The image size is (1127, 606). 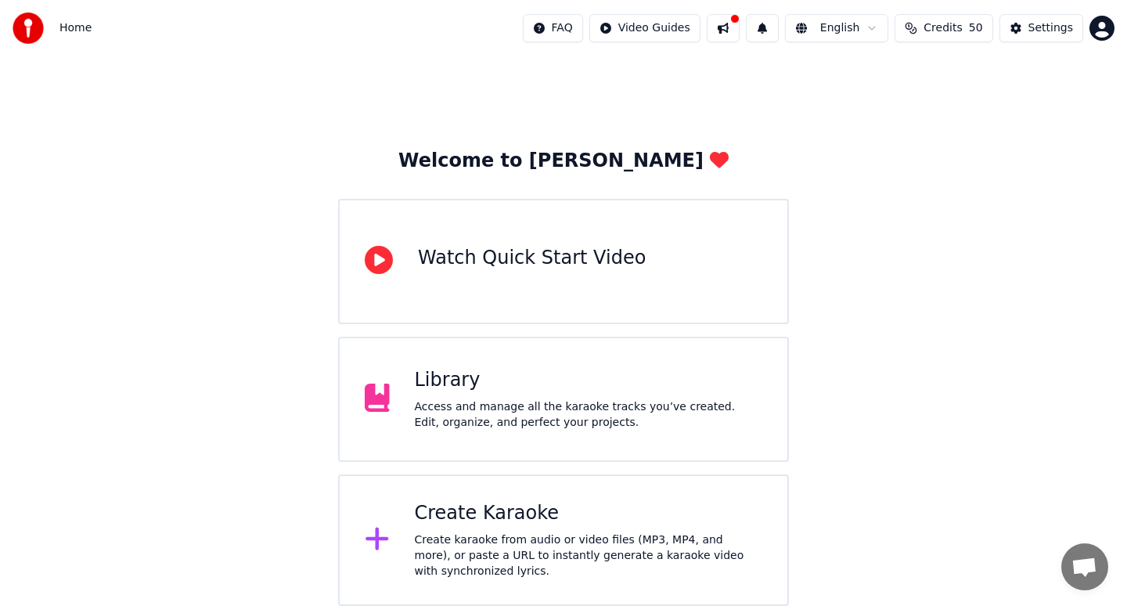 I want to click on button: FAQ, so click(x=552, y=28).